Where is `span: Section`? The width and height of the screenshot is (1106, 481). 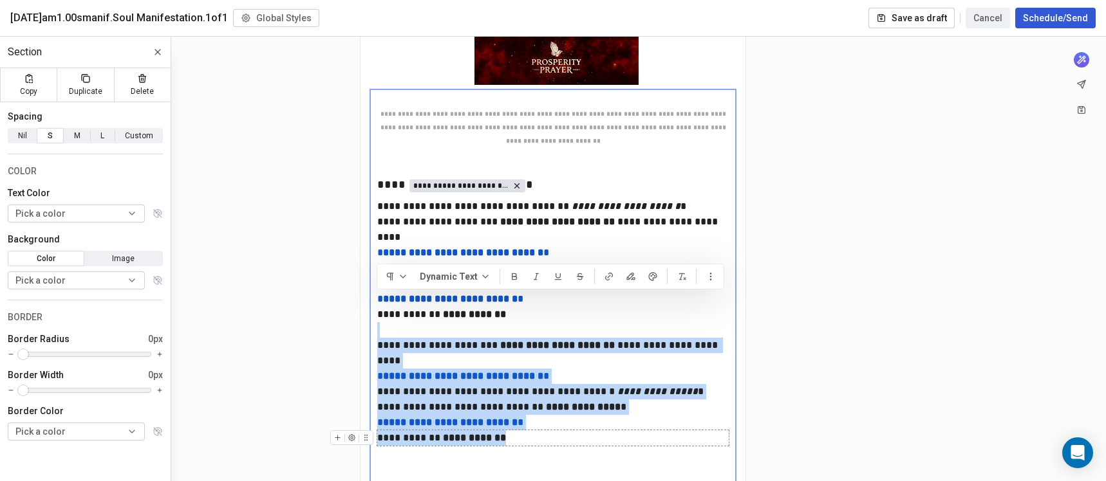 span: Section is located at coordinates (24, 52).